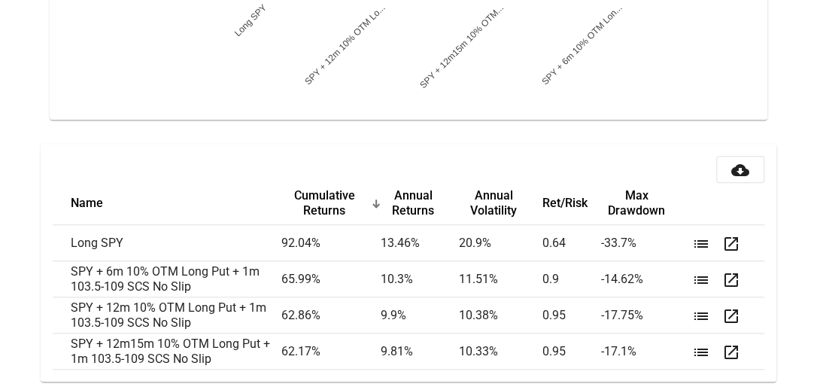 The width and height of the screenshot is (817, 387). I want to click on td: Long SPY, so click(167, 243).